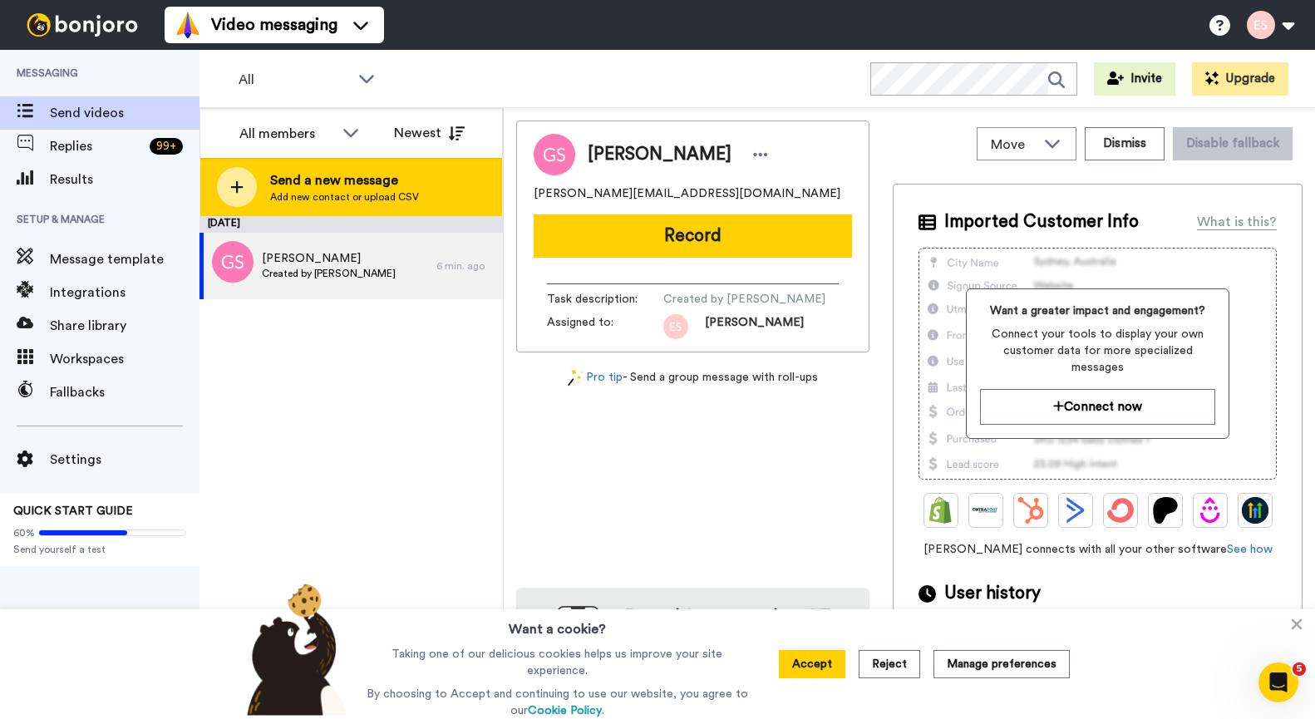  I want to click on span: QUICK START GUIDE, so click(73, 511).